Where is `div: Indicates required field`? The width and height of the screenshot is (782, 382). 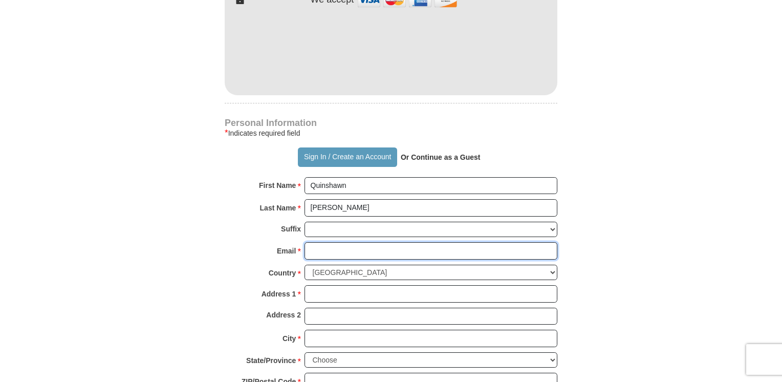 div: Indicates required field is located at coordinates (391, 133).